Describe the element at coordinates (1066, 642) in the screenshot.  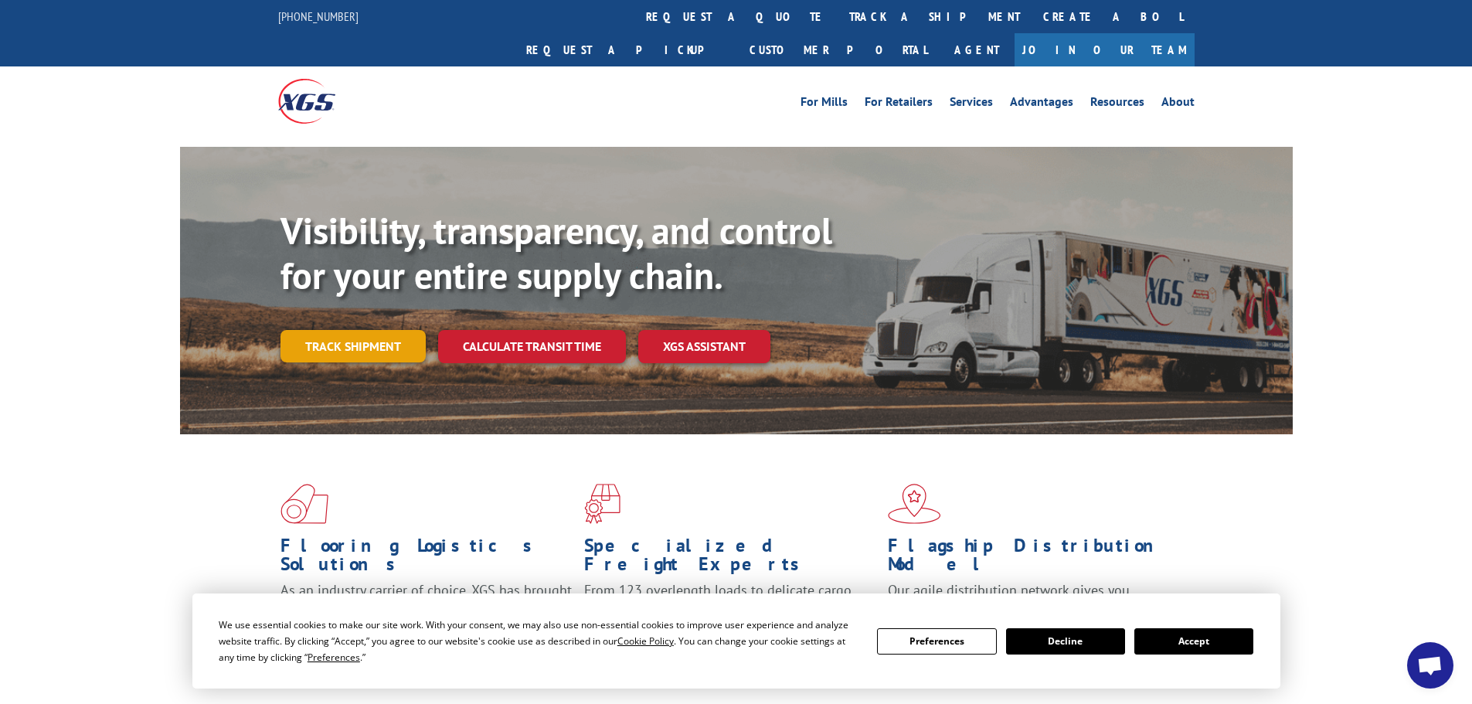
I see `button: Decline` at that location.